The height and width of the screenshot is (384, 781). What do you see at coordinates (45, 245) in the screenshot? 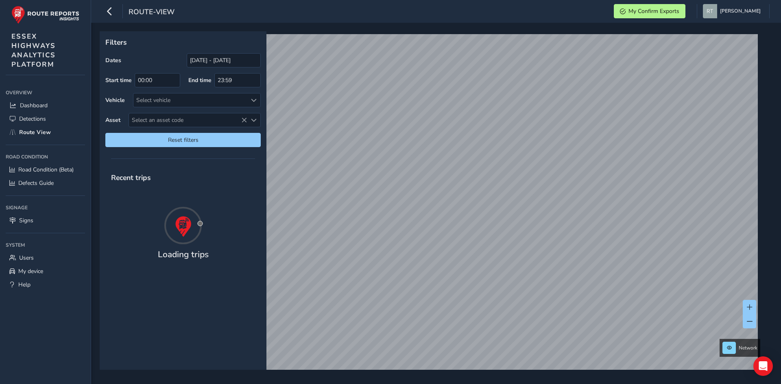
I see `div: System` at bounding box center [45, 245].